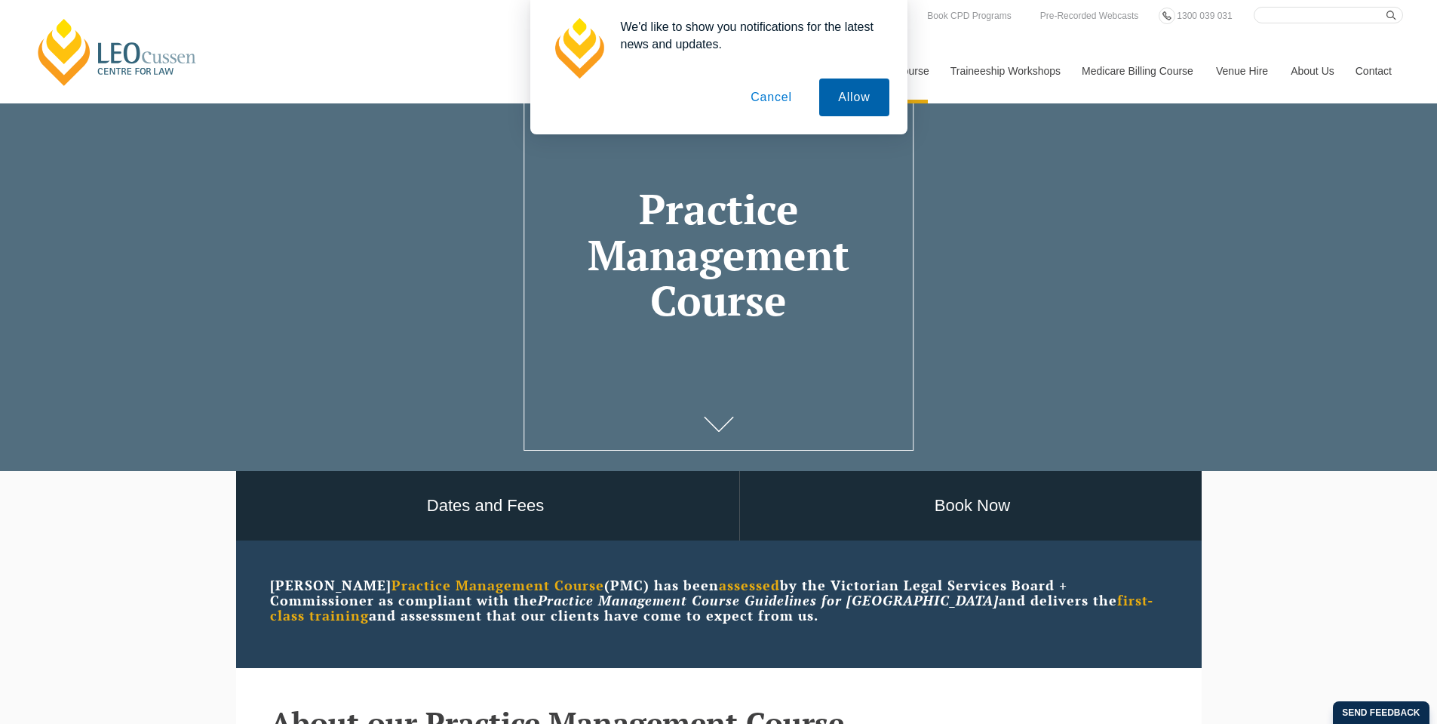 The height and width of the screenshot is (724, 1437). What do you see at coordinates (749, 585) in the screenshot?
I see `strong: assessed` at bounding box center [749, 585].